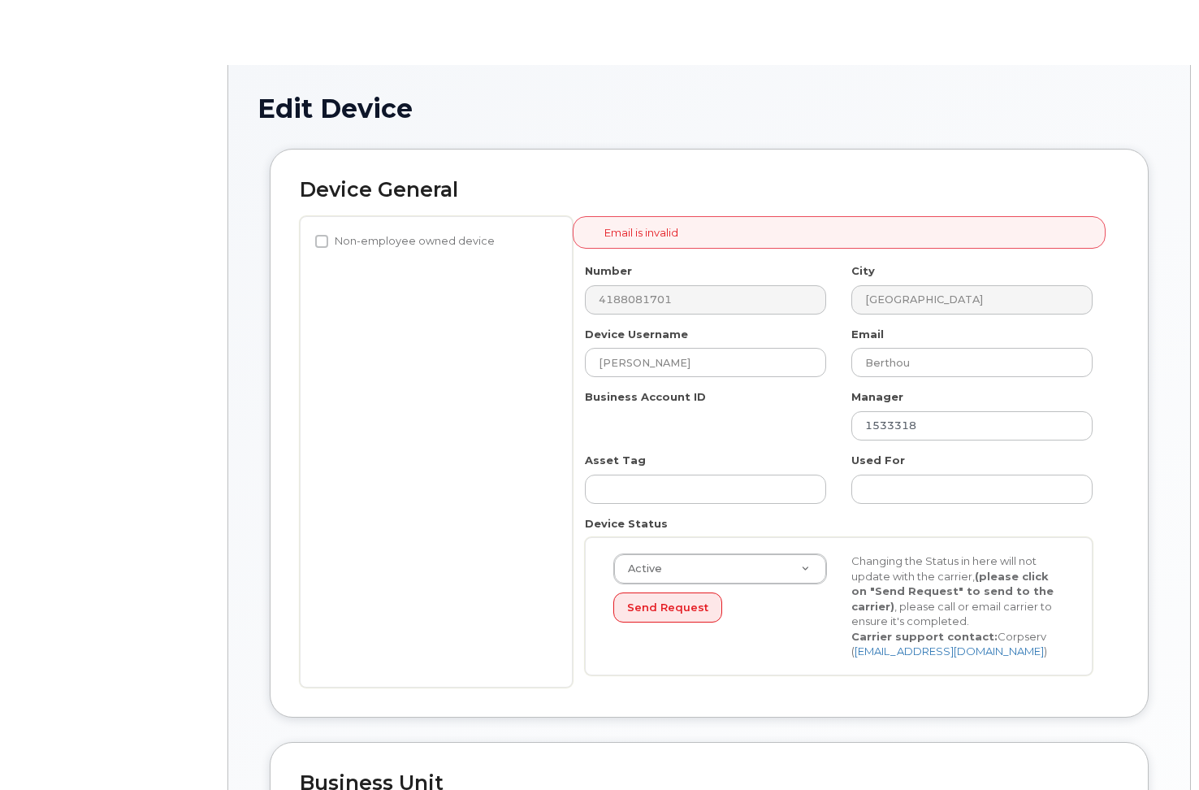  Describe the element at coordinates (863, 271) in the screenshot. I see `label: City` at that location.